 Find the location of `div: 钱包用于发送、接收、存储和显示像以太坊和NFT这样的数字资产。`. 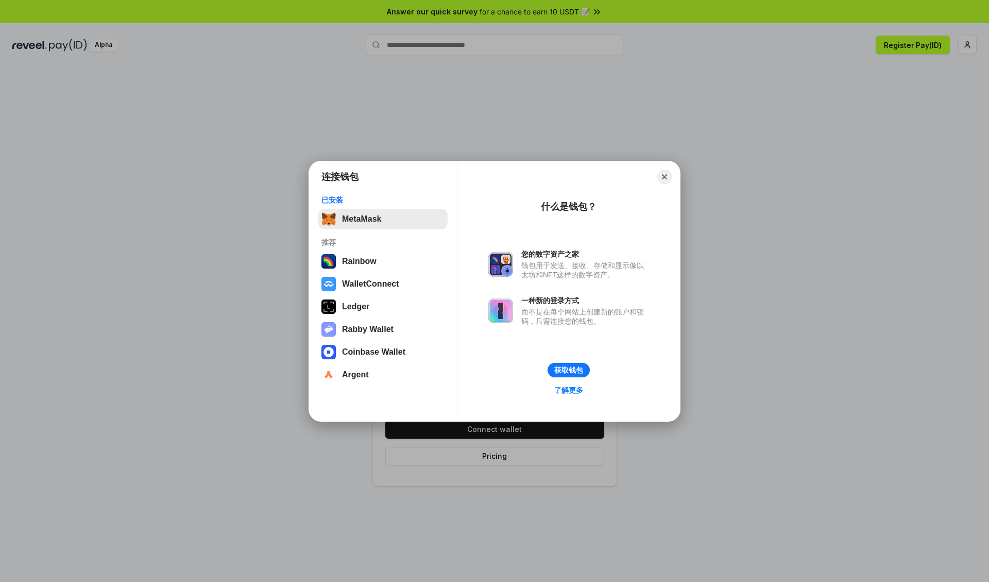

div: 钱包用于发送、接收、存储和显示像以太坊和NFT这样的数字资产。 is located at coordinates (585, 270).